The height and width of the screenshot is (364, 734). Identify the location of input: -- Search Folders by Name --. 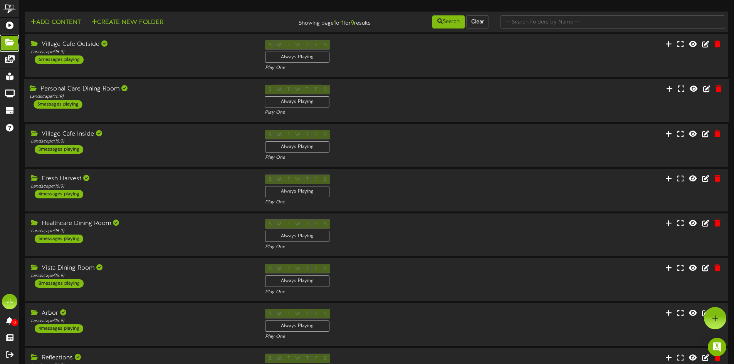
(612, 22).